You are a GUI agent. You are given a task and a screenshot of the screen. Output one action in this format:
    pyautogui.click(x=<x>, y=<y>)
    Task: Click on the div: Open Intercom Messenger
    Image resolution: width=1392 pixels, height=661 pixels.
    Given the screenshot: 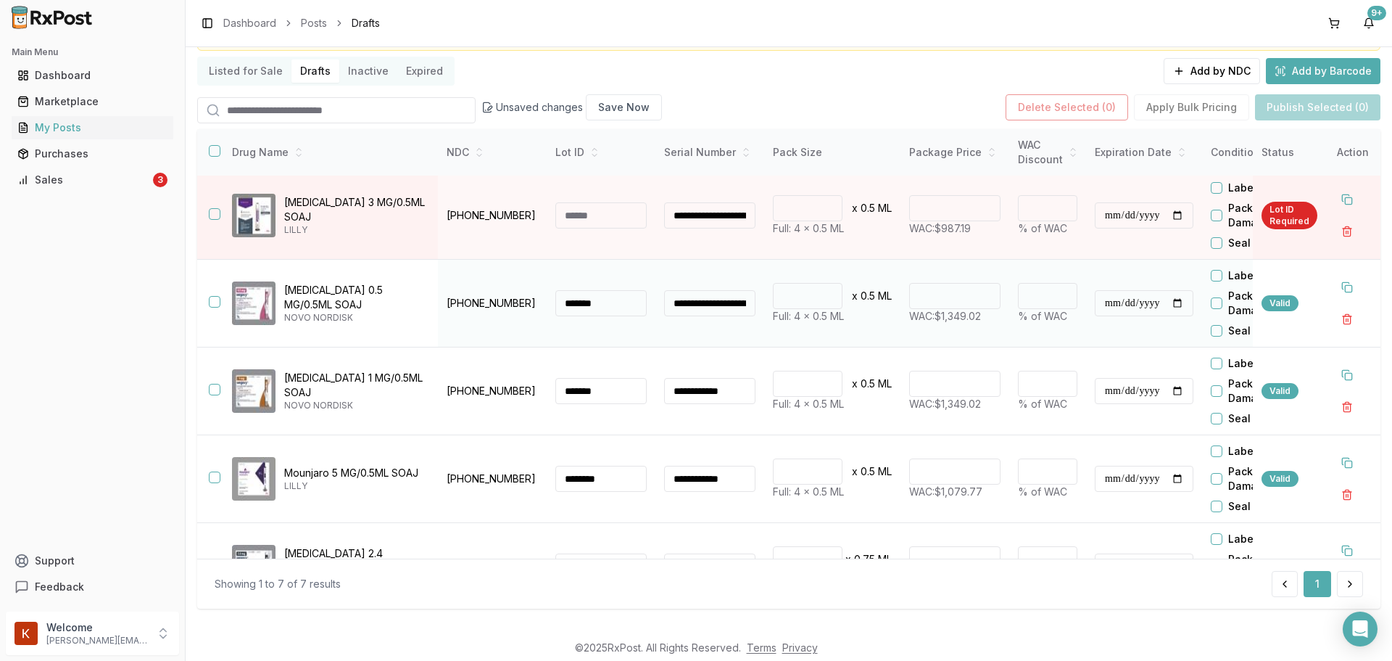 What is the action you would take?
    pyautogui.click(x=1360, y=629)
    